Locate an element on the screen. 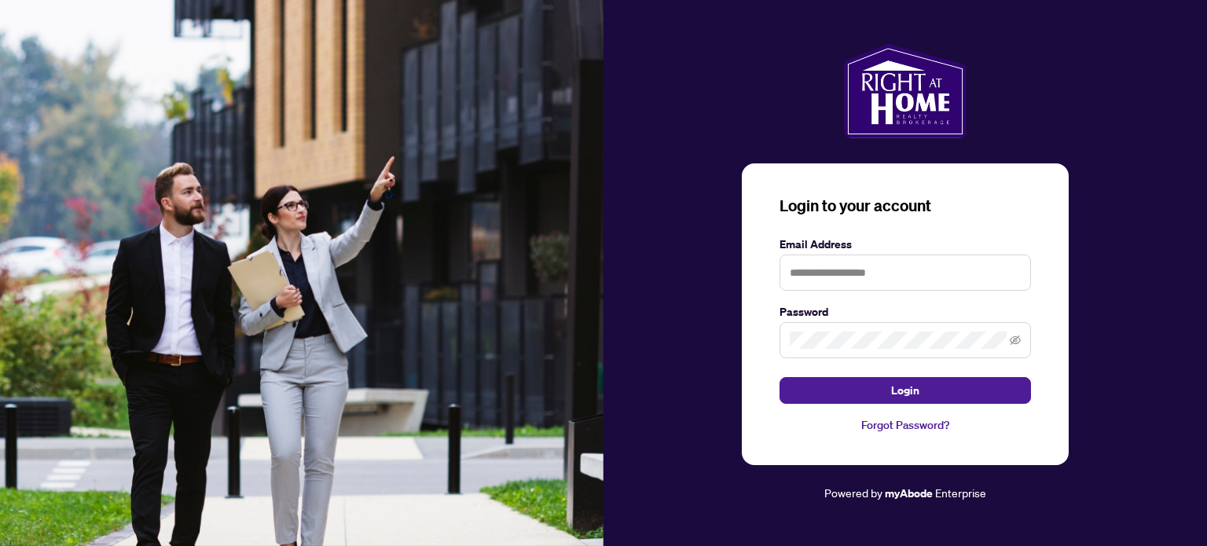 This screenshot has height=546, width=1207. span: eye-invisible is located at coordinates (1016, 340).